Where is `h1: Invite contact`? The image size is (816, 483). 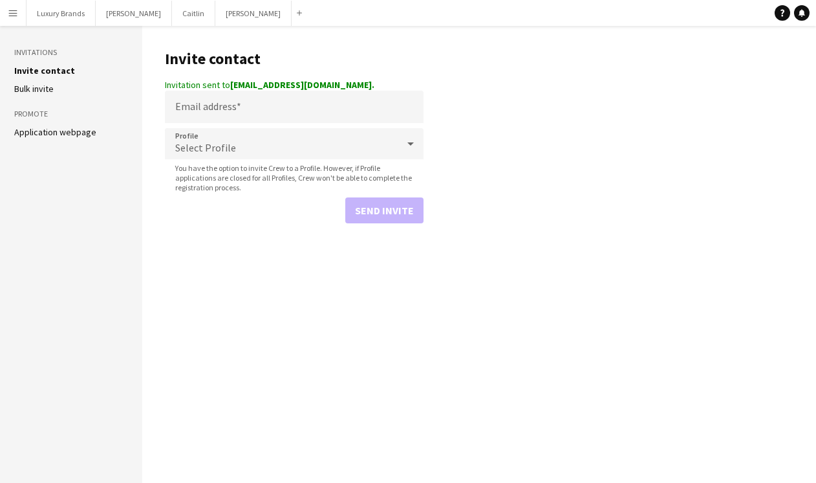
h1: Invite contact is located at coordinates (294, 59).